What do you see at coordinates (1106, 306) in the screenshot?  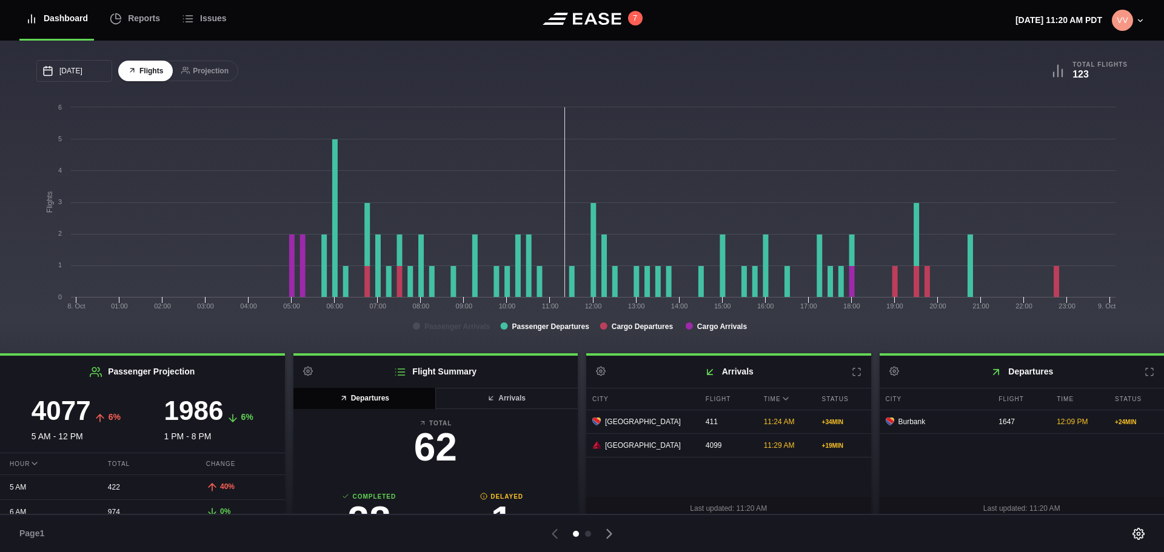 I see `tspan: 9. Oct` at bounding box center [1106, 306].